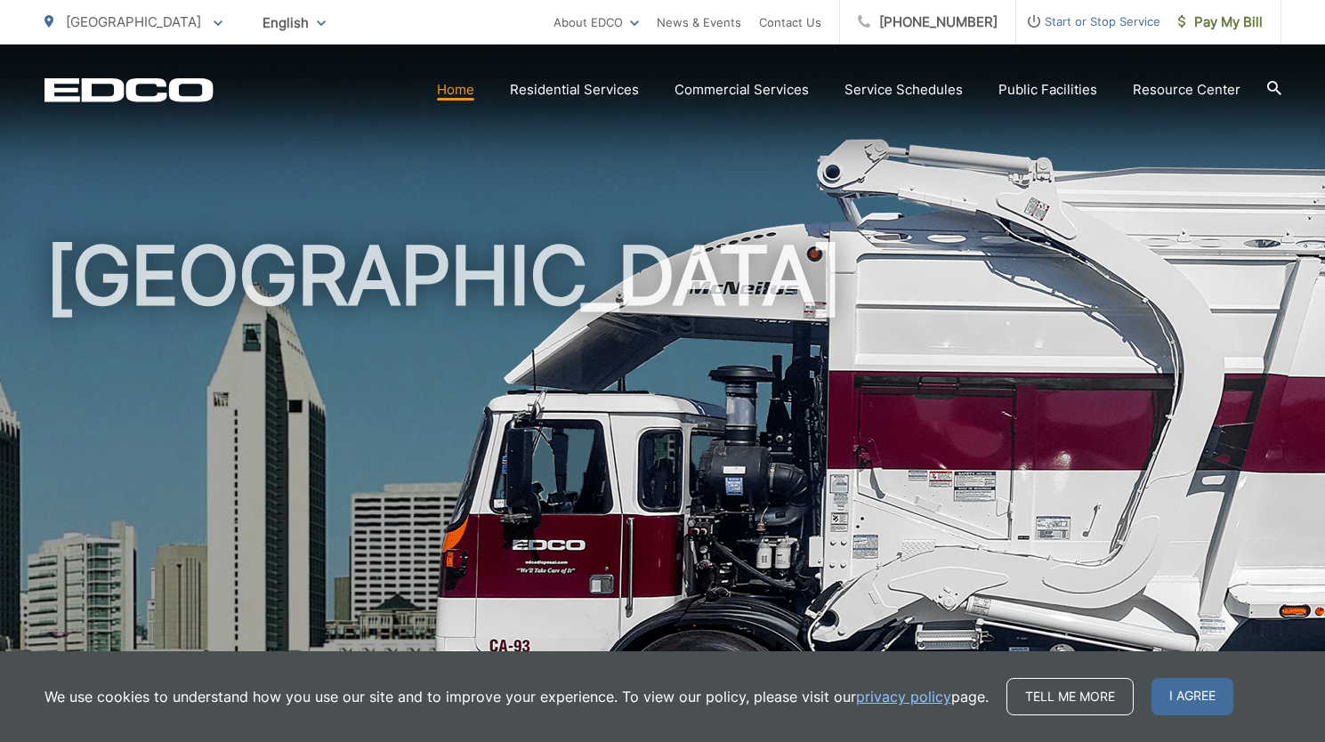  I want to click on a: EDCD logo. Return to the homepage., so click(129, 90).